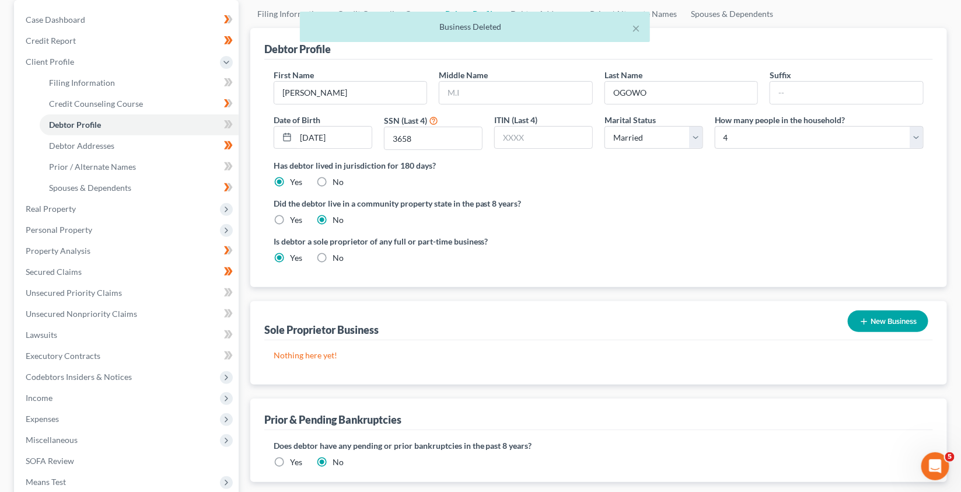 This screenshot has width=961, height=492. Describe the element at coordinates (630, 120) in the screenshot. I see `label: Marital Status` at that location.